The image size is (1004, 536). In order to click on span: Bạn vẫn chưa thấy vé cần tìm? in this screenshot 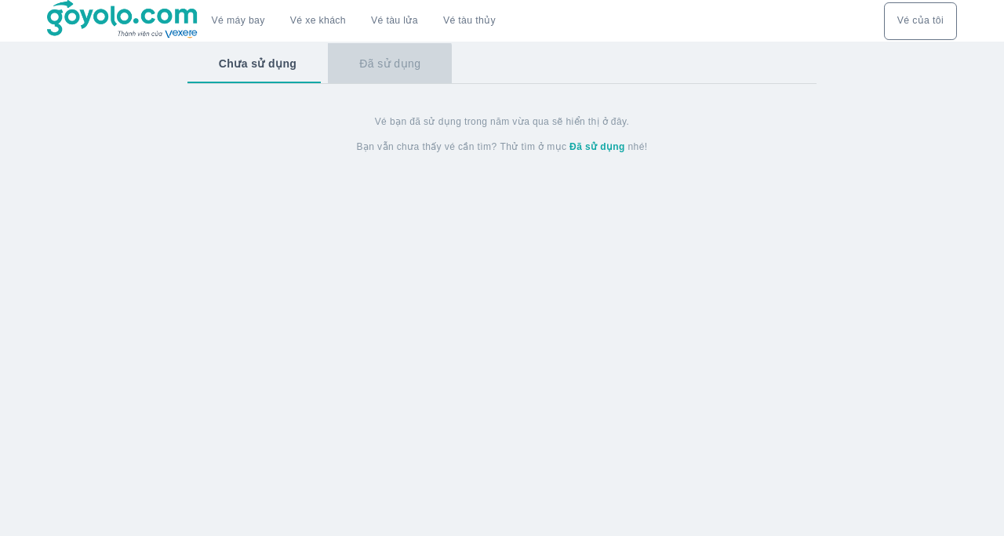, I will do `click(427, 147)`.